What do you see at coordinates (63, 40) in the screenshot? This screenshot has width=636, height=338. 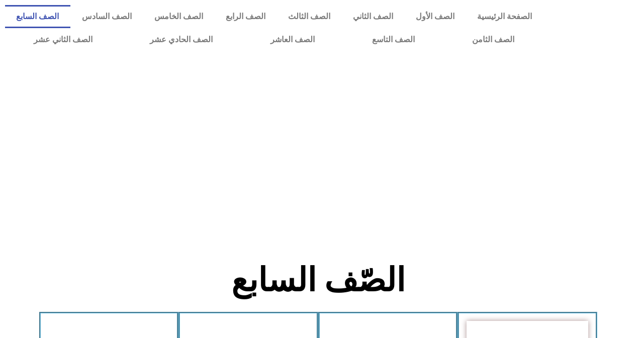 I see `a: الصف الثاني عشر` at bounding box center [63, 40].